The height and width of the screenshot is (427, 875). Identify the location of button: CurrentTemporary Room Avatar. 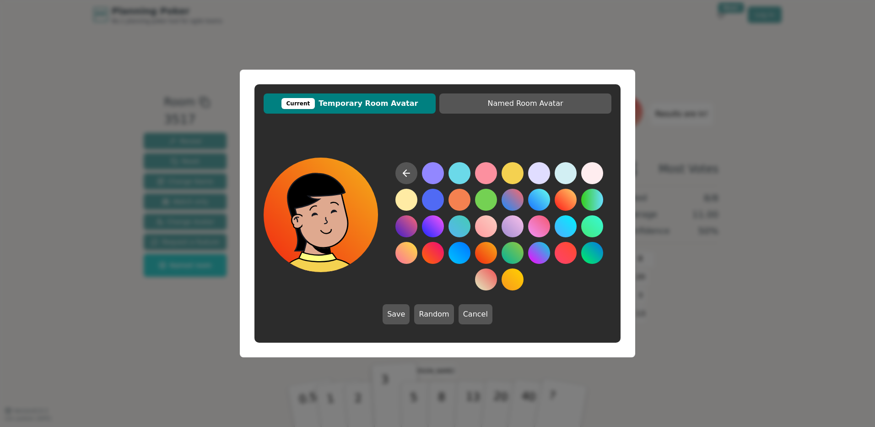
(350, 103).